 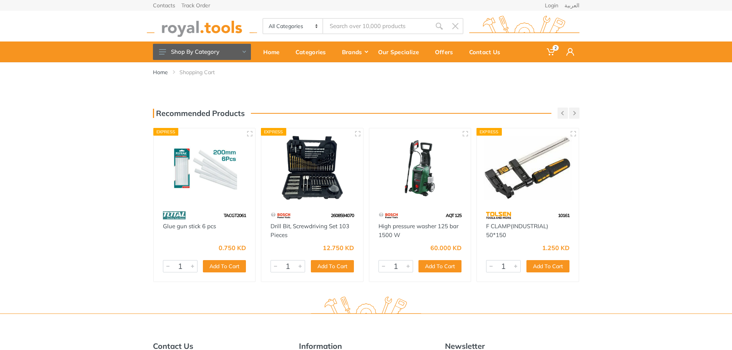 What do you see at coordinates (454, 215) in the screenshot?
I see `span: AQT 125` at bounding box center [454, 215].